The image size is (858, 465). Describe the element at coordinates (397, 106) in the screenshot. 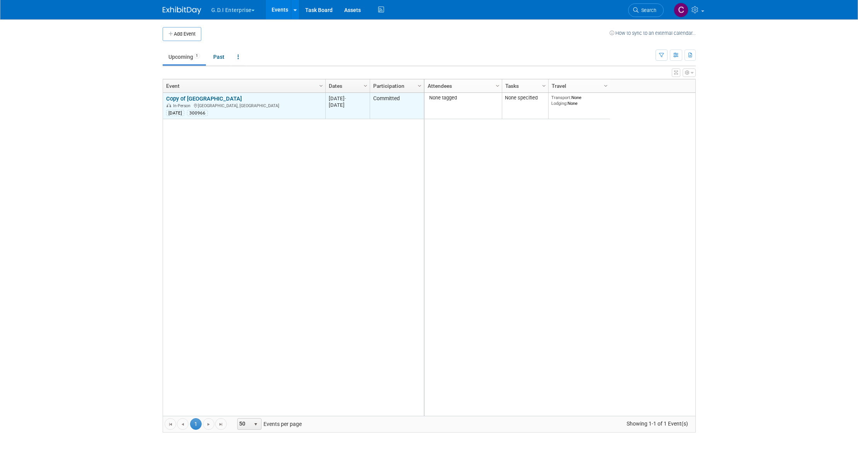

I see `td: Committed` at that location.